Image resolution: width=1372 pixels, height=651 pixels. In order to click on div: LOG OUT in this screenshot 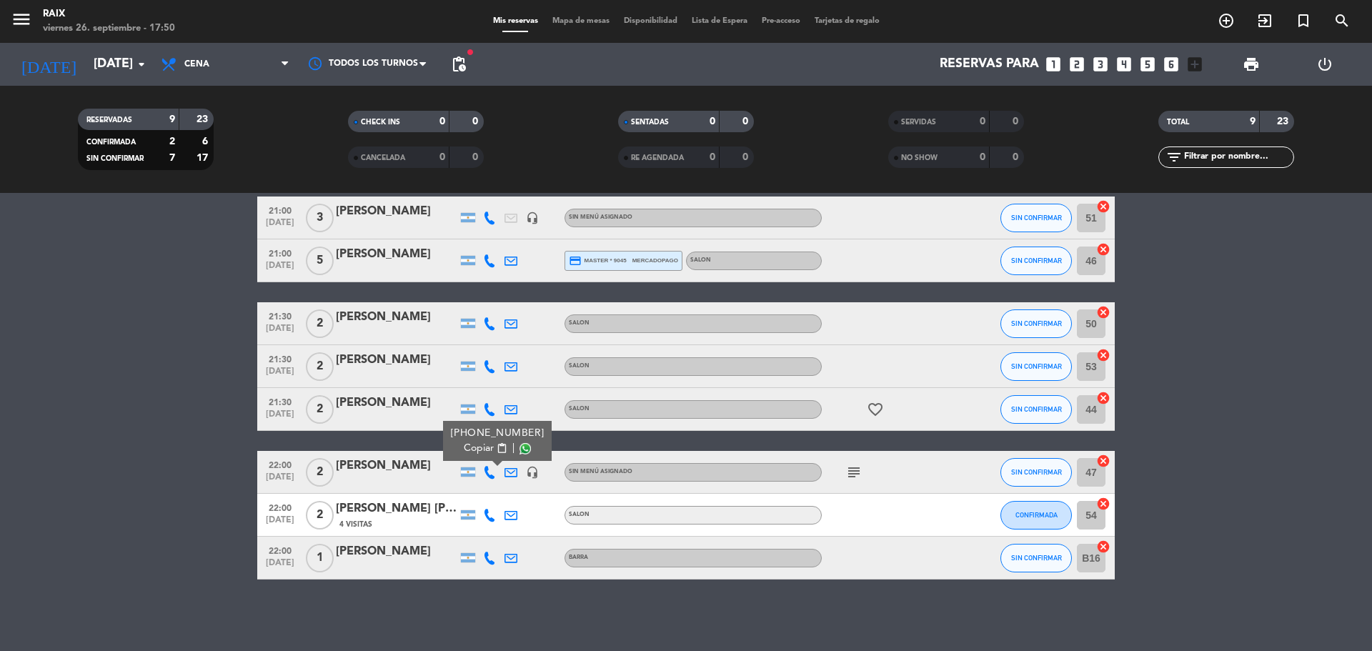, I will do `click(1325, 64)`.